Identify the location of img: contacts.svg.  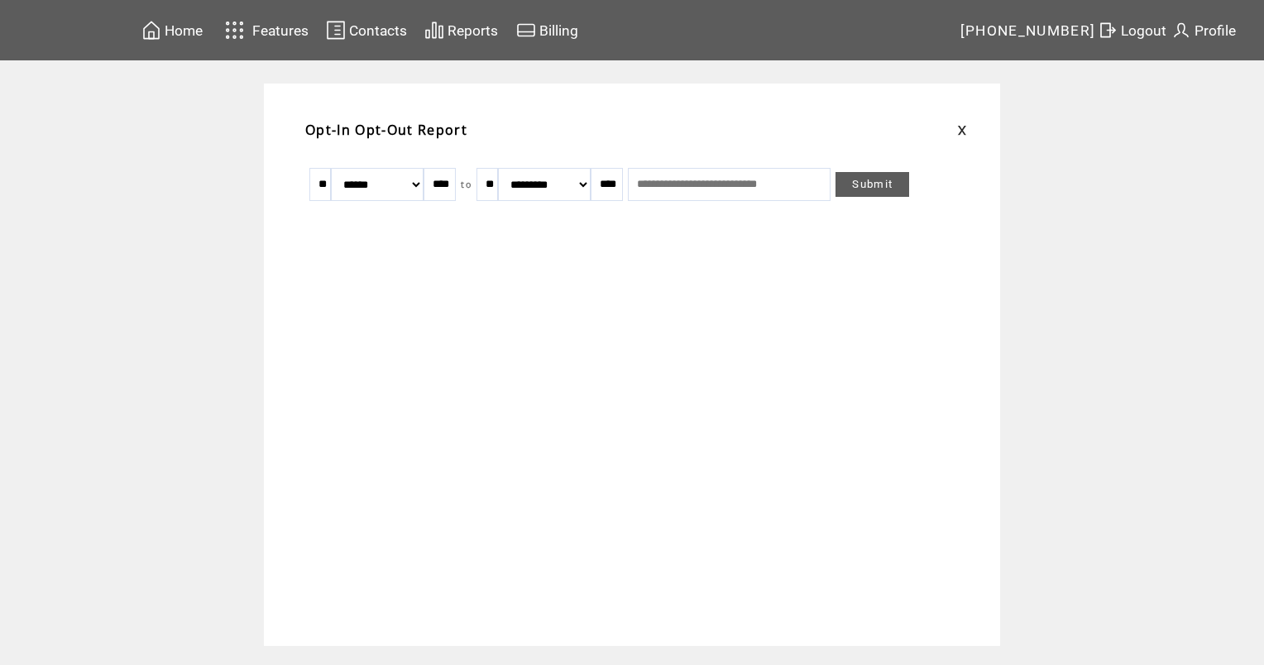
(336, 30).